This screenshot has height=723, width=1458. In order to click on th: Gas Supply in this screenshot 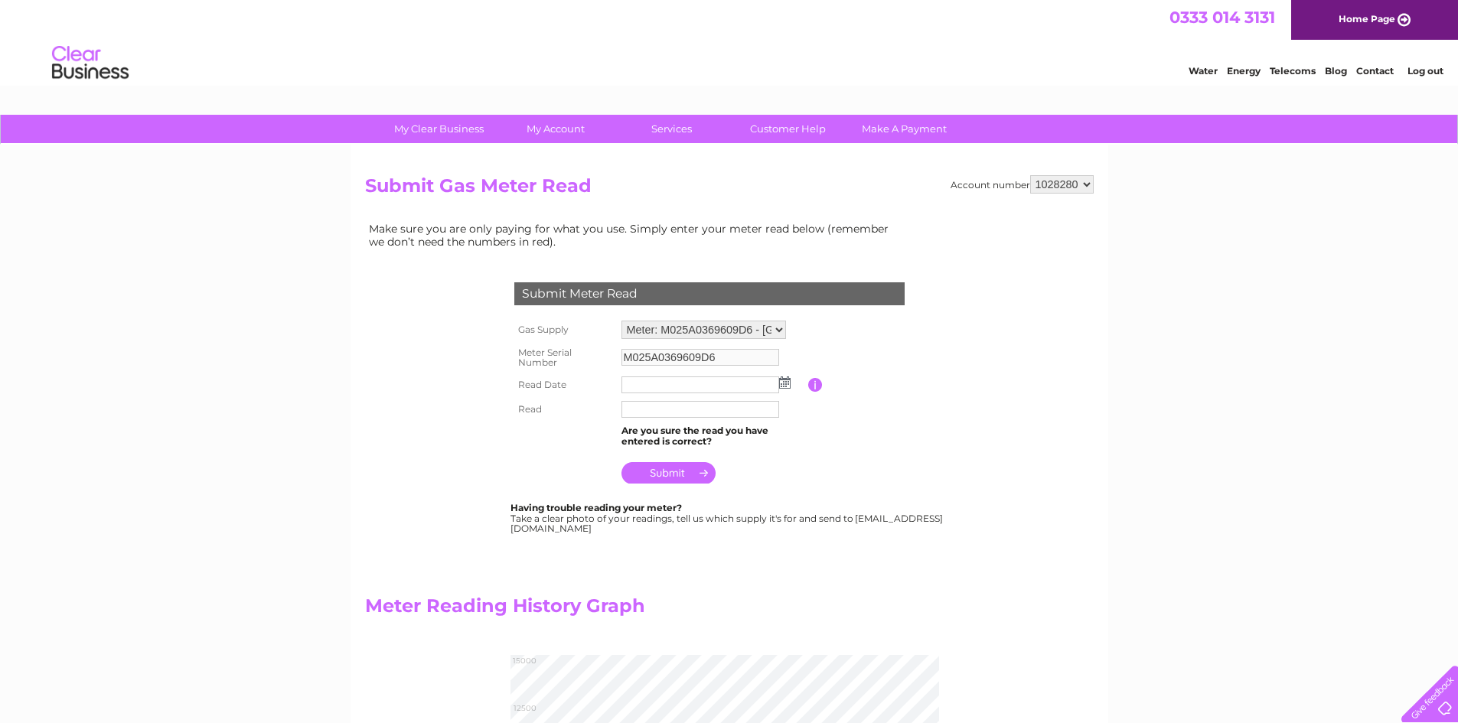, I will do `click(564, 330)`.